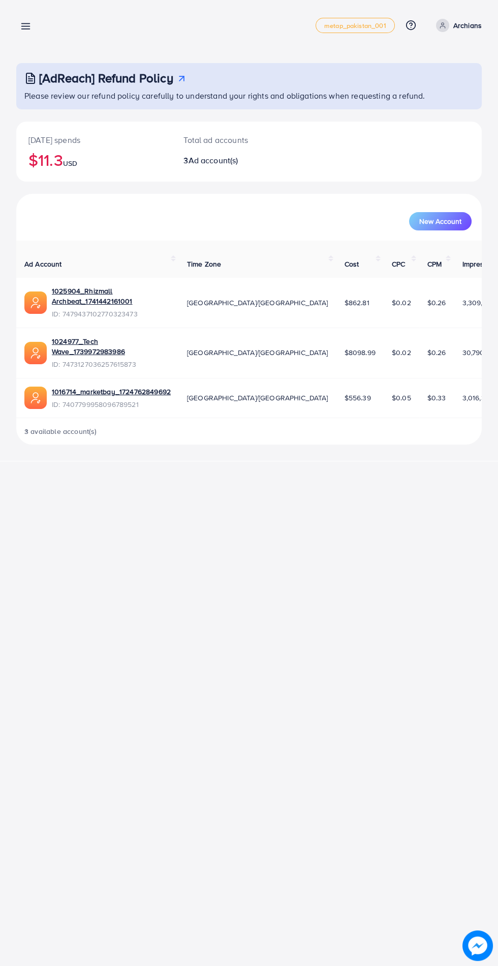 This screenshot has height=966, width=498. I want to click on span: ID: 7473127036257615873, so click(111, 364).